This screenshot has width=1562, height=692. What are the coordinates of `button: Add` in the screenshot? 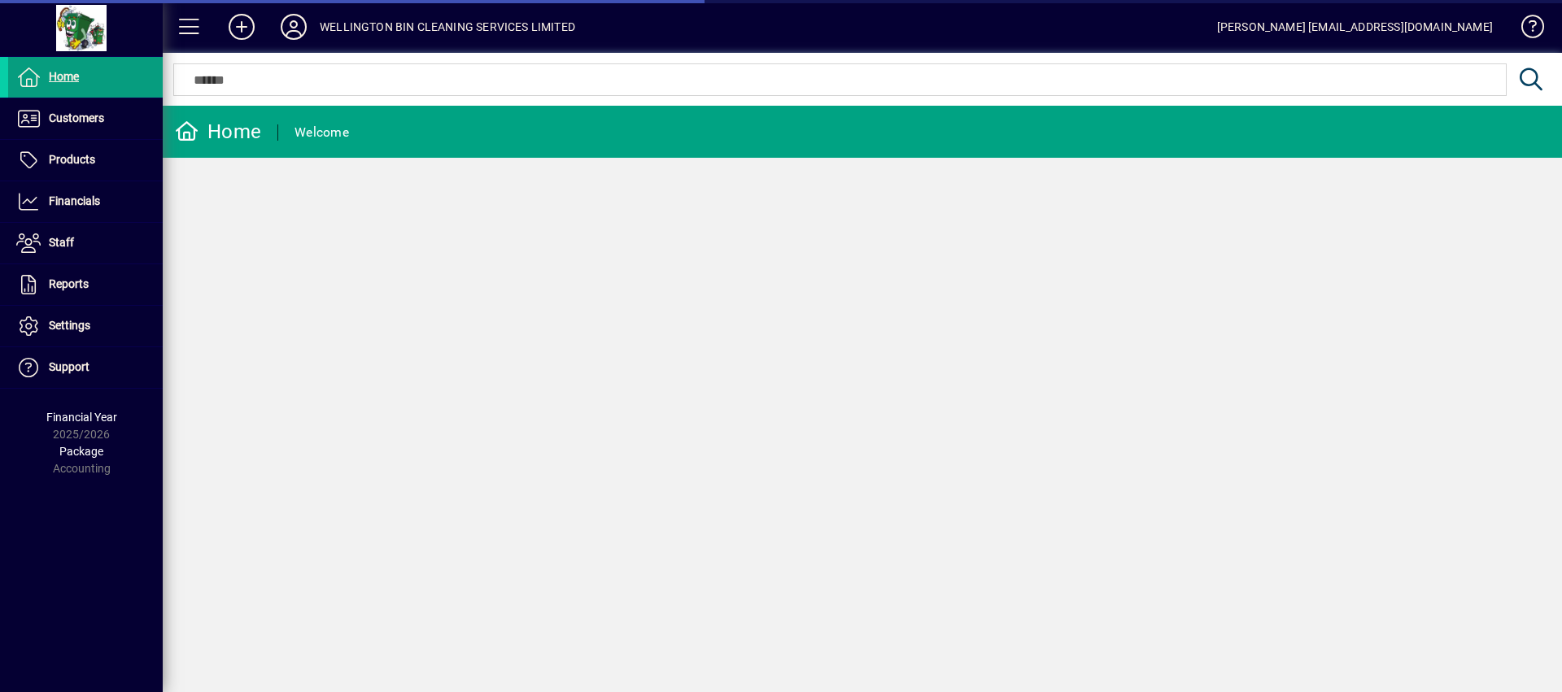 It's located at (242, 27).